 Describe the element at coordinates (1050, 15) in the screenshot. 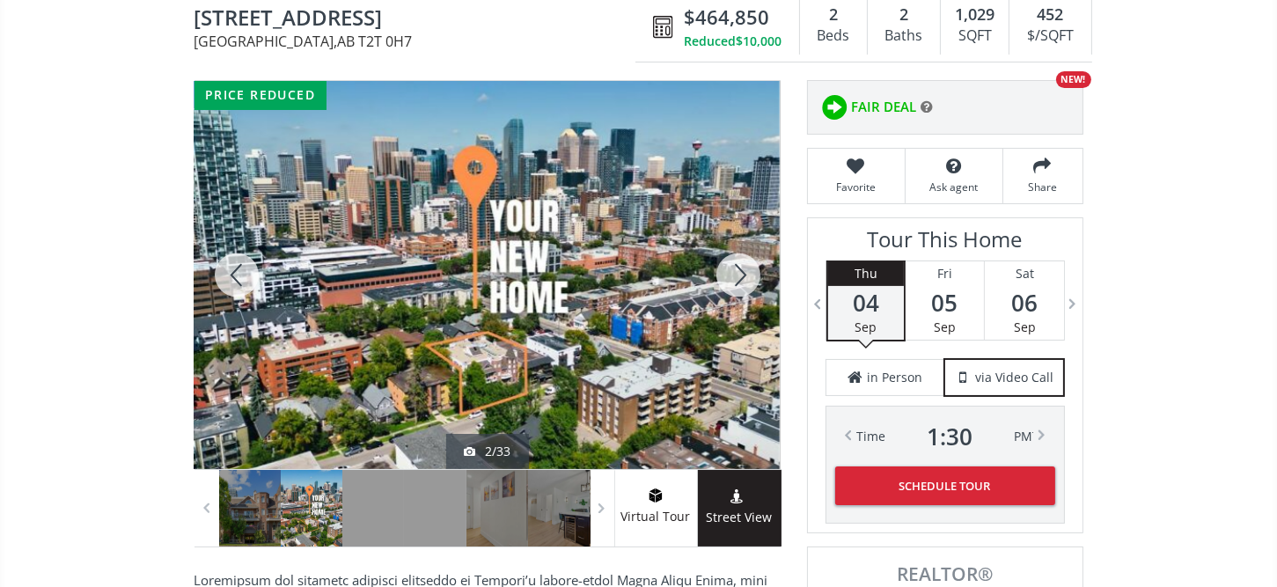

I see `div: 452` at that location.